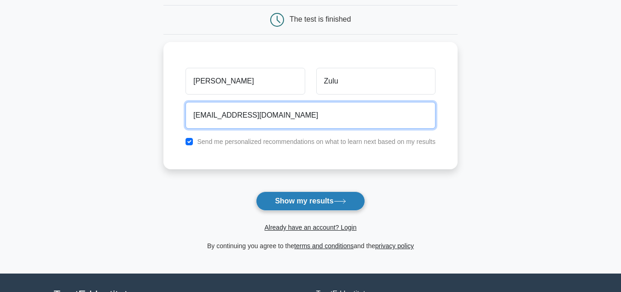 This screenshot has height=292, width=621. What do you see at coordinates (245, 81) in the screenshot?
I see `input: First name` at bounding box center [245, 81].